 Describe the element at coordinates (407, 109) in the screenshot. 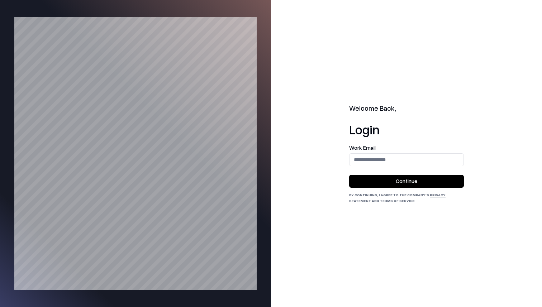

I see `h2: Welcome Back,` at that location.